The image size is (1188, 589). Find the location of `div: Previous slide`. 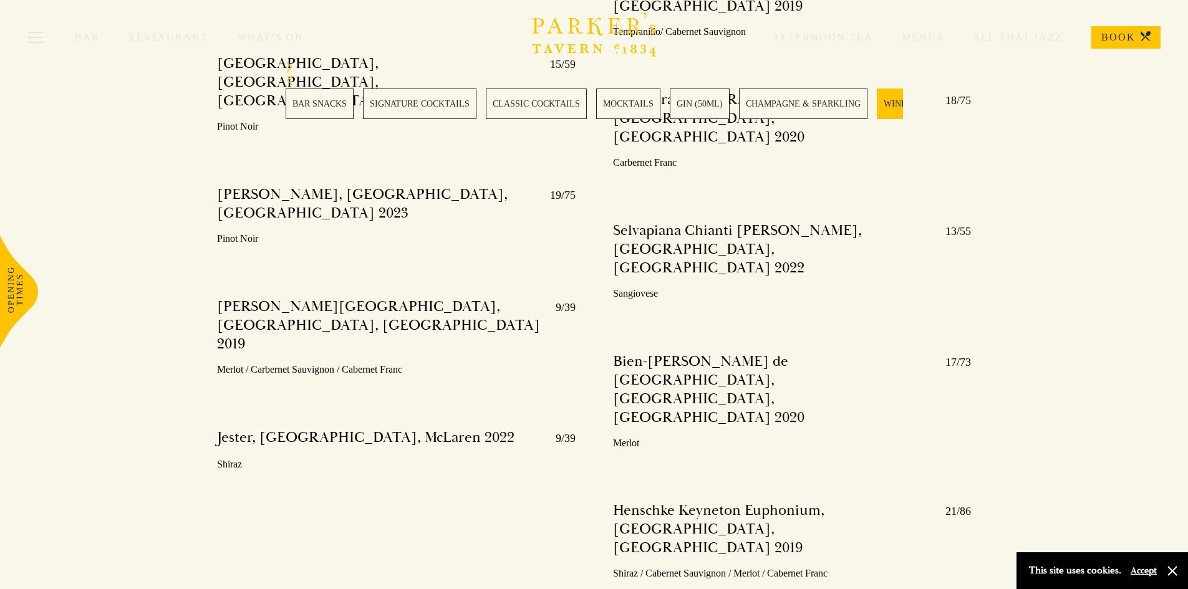

div: Previous slide is located at coordinates (594, 82).